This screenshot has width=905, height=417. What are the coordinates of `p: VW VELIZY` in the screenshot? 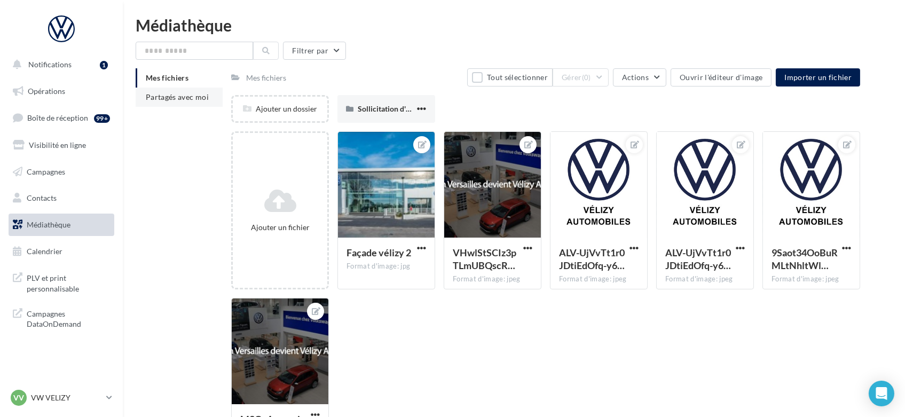 It's located at (66, 398).